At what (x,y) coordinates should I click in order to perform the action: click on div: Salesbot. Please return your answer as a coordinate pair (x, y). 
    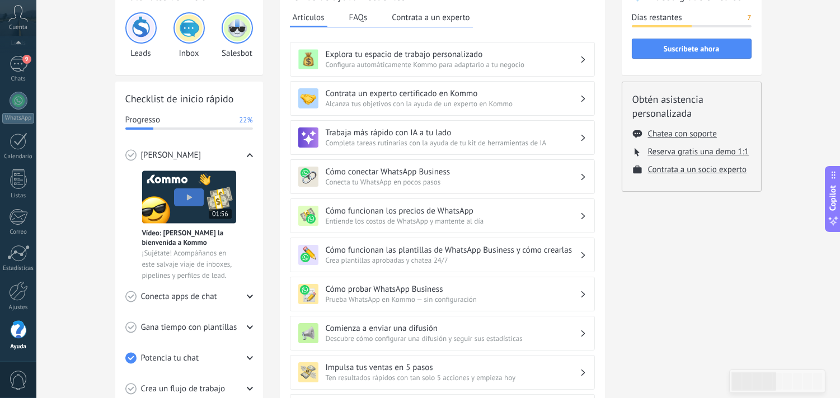
    Looking at the image, I should click on (237, 35).